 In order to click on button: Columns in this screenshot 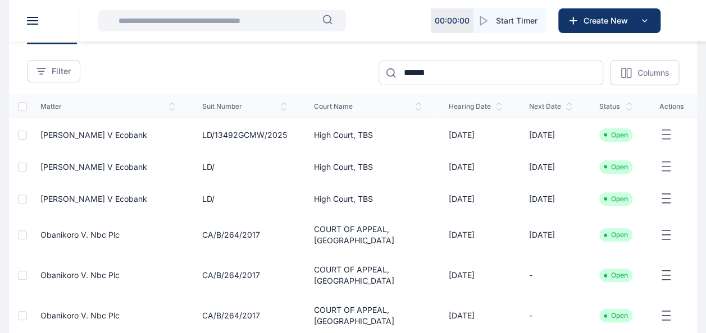, I will do `click(644, 72)`.